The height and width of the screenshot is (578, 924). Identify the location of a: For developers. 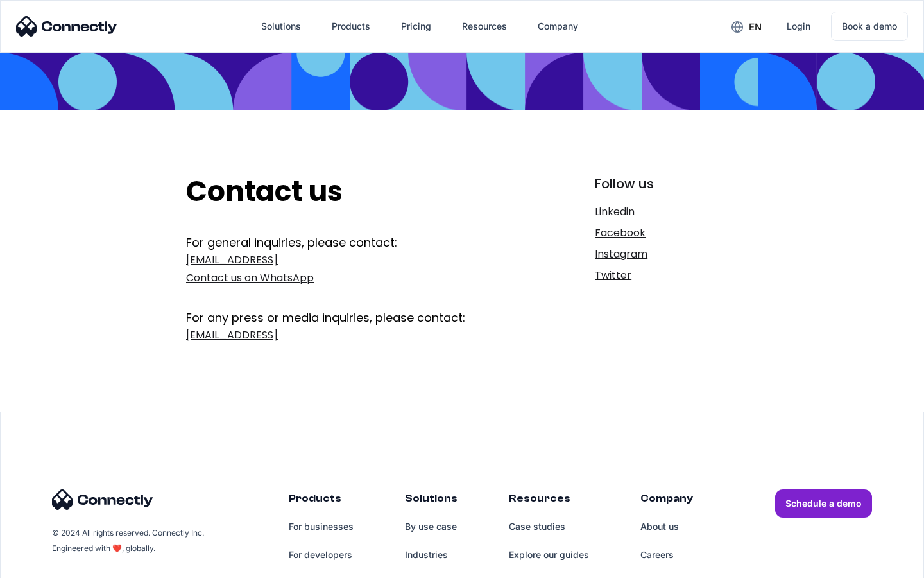
(321, 555).